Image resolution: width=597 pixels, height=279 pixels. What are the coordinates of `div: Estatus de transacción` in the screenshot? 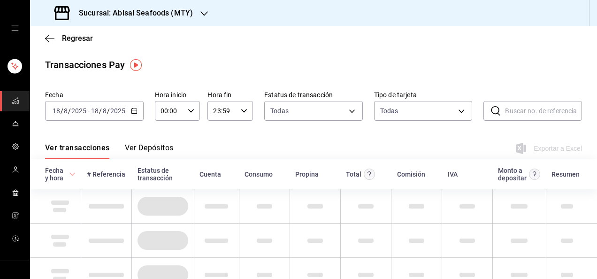 It's located at (163, 174).